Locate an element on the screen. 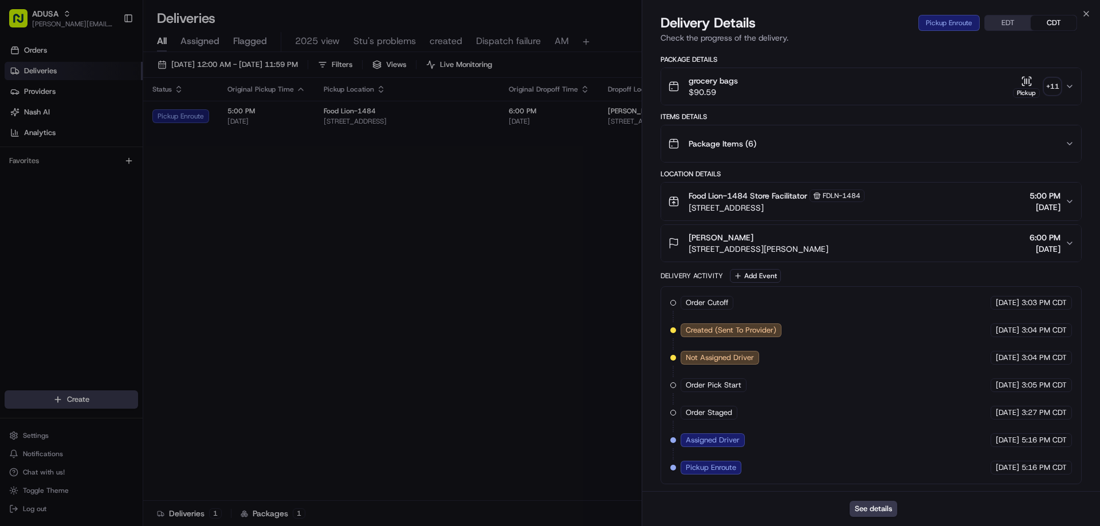 This screenshot has width=1100, height=526. span: Pickup Enroute is located at coordinates (711, 468).